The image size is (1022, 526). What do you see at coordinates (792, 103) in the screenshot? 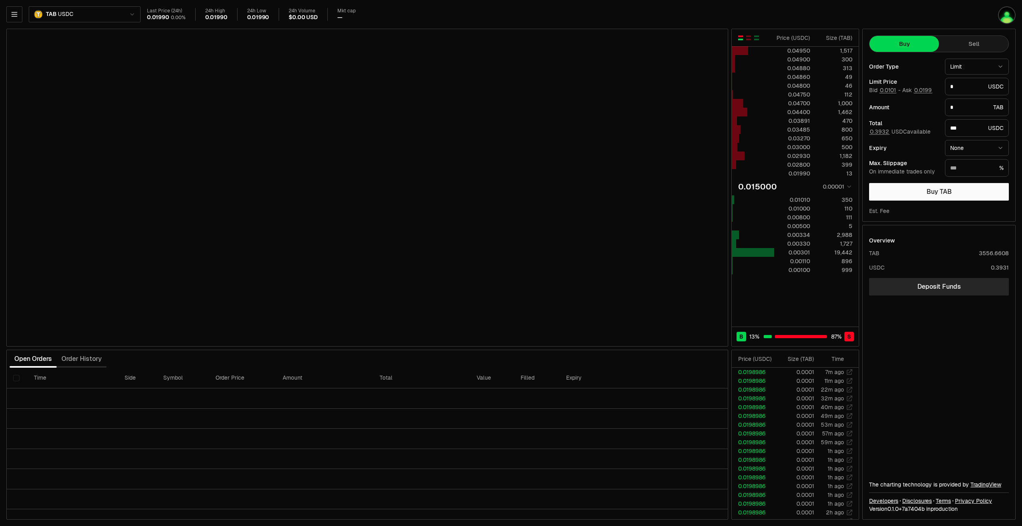
I see `div: 0.04700` at bounding box center [792, 103].